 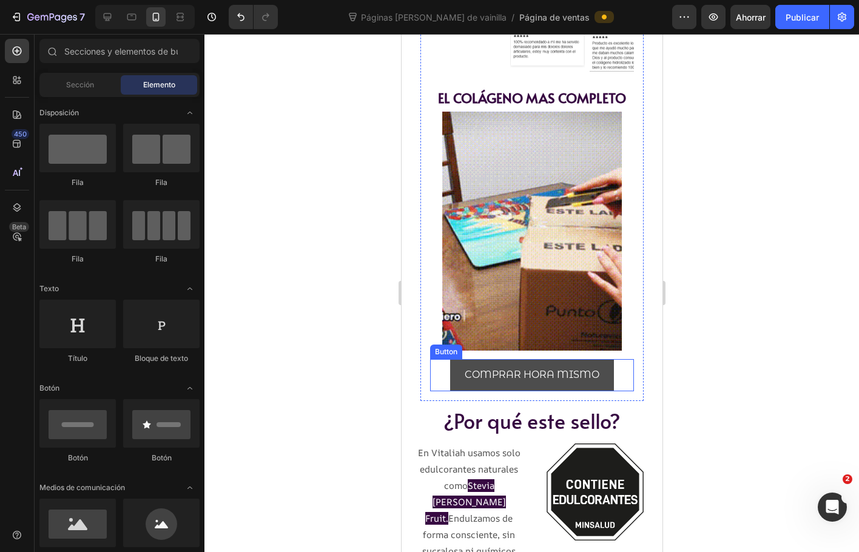 What do you see at coordinates (67, 476) in the screenshot?
I see `p: En Vitaliah usamos solo edulcorantes naturales como Endulzamos de forma consciente, sin sucralosa...` at bounding box center [67, 476].